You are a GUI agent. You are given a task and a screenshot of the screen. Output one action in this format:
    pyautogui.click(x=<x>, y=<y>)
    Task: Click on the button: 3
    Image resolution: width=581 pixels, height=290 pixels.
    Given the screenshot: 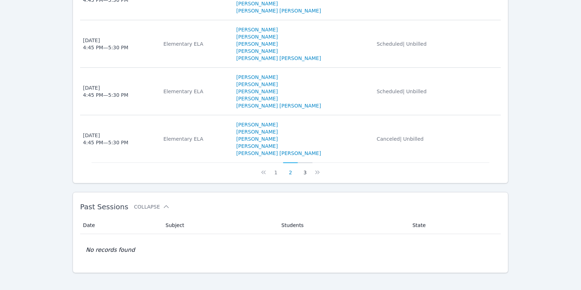 What is the action you would take?
    pyautogui.click(x=305, y=169)
    